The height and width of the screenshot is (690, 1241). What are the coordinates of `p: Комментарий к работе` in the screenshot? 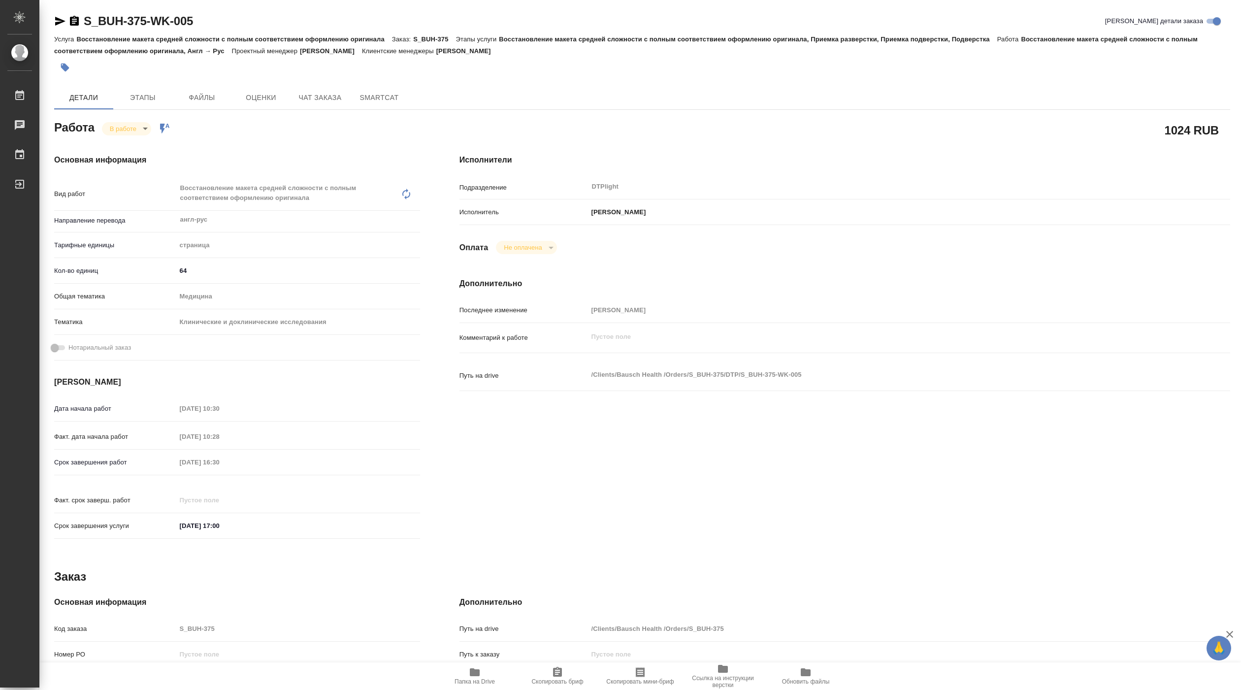 It's located at (523, 338).